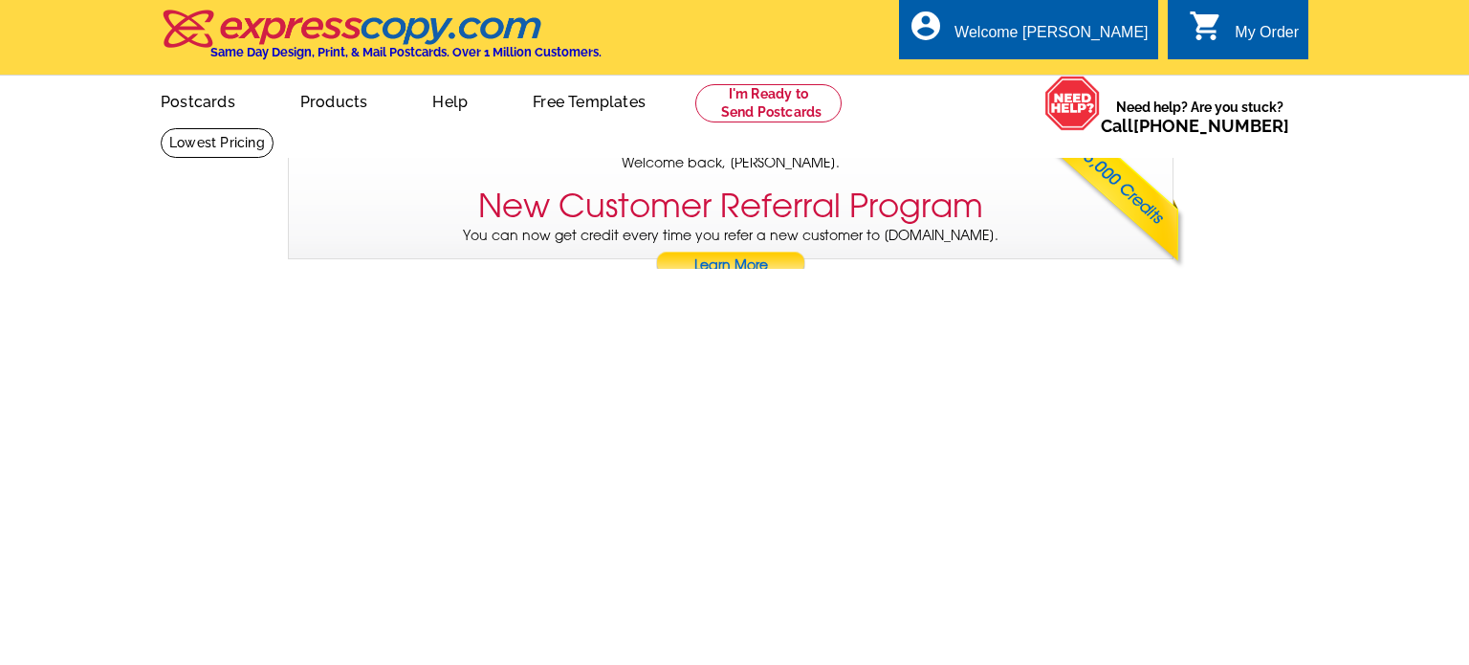  Describe the element at coordinates (1072, 103) in the screenshot. I see `img: help` at that location.